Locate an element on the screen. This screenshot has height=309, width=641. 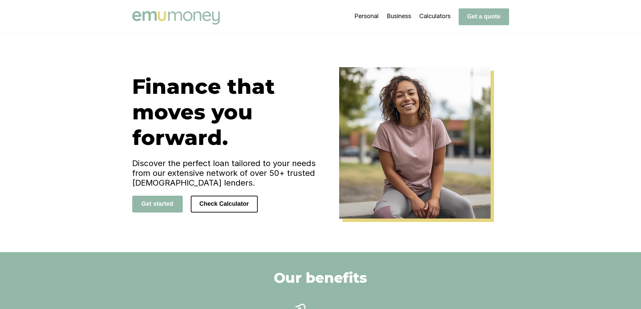
h1: Finance that moves you forward. is located at coordinates (226, 112).